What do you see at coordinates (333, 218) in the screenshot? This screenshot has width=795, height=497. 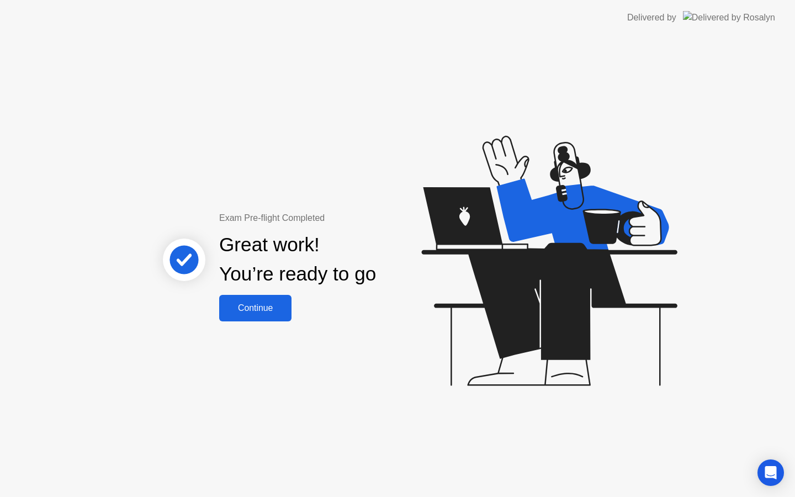 I see `div: Exam Pre-flight Completed` at bounding box center [333, 218].